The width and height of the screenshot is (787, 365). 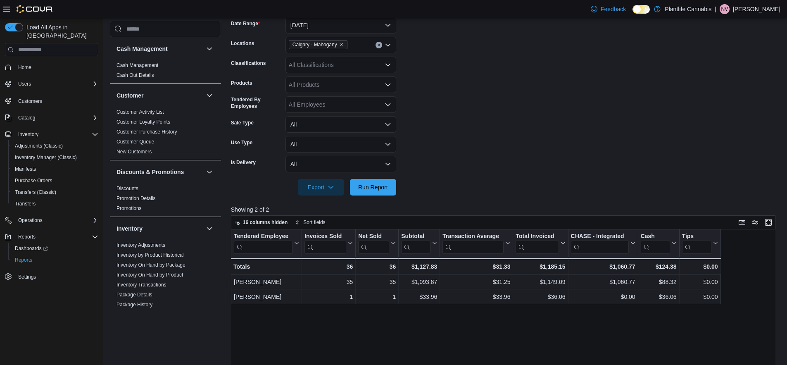 What do you see at coordinates (150, 275) in the screenshot?
I see `span: Inventory On Hand by Product` at bounding box center [150, 275].